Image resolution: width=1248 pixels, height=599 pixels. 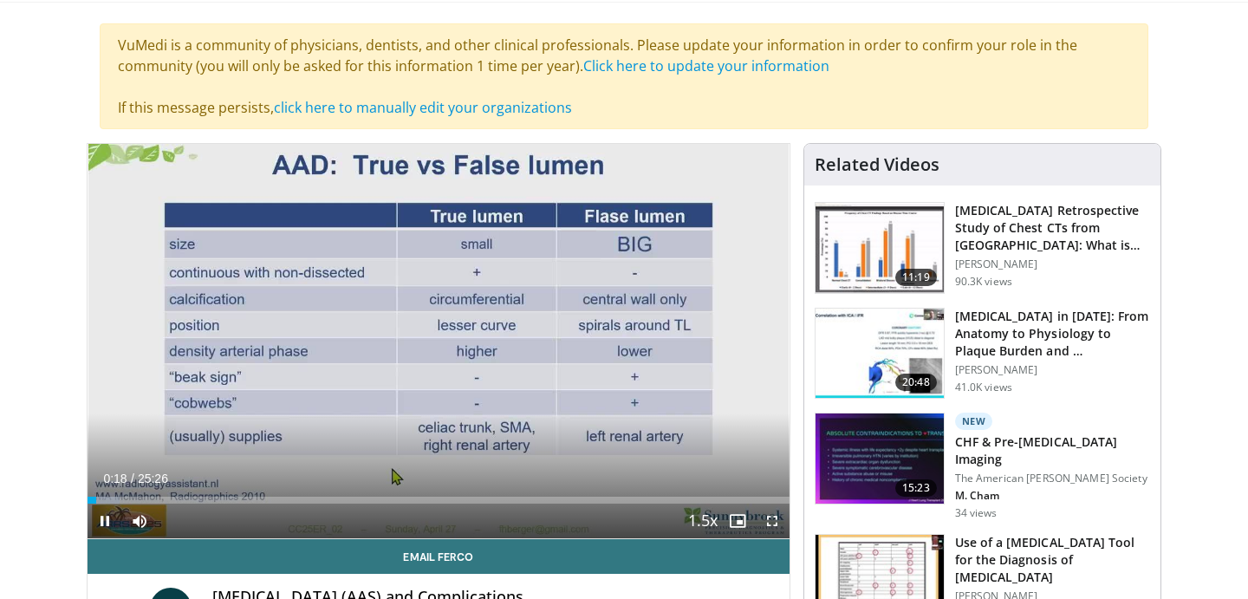 I want to click on span: 25:26, so click(x=152, y=478).